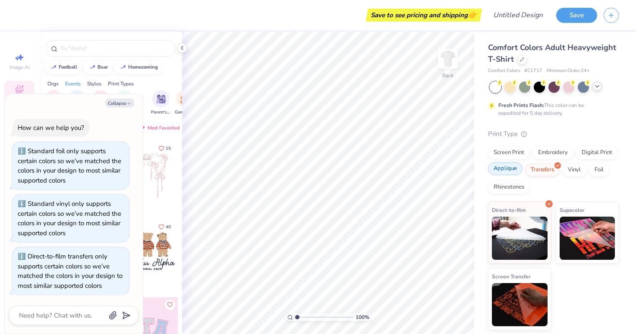 The height and width of the screenshot is (334, 636). Describe the element at coordinates (511, 276) in the screenshot. I see `span: Screen Transfer` at that location.